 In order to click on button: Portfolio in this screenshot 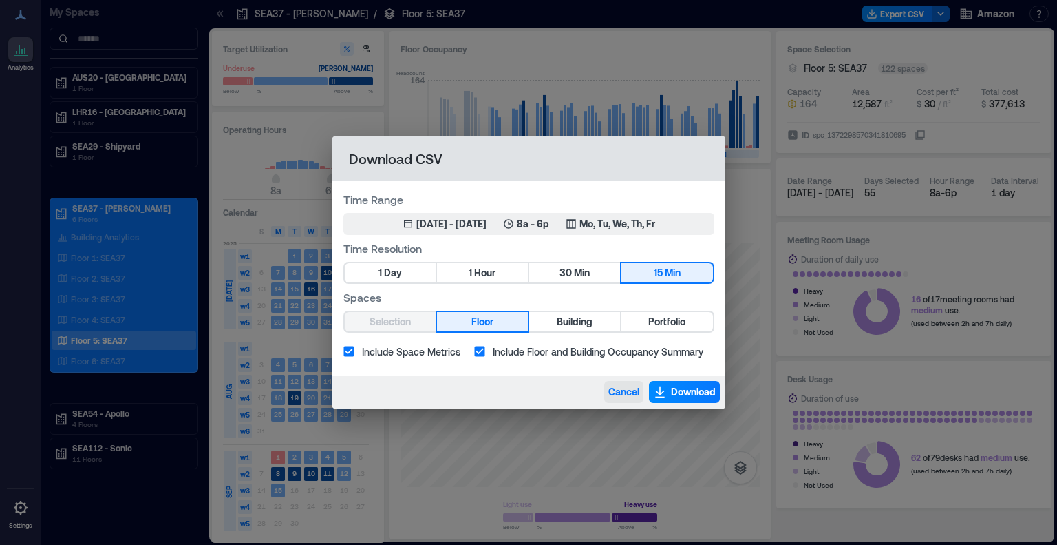, I will do `click(667, 321)`.